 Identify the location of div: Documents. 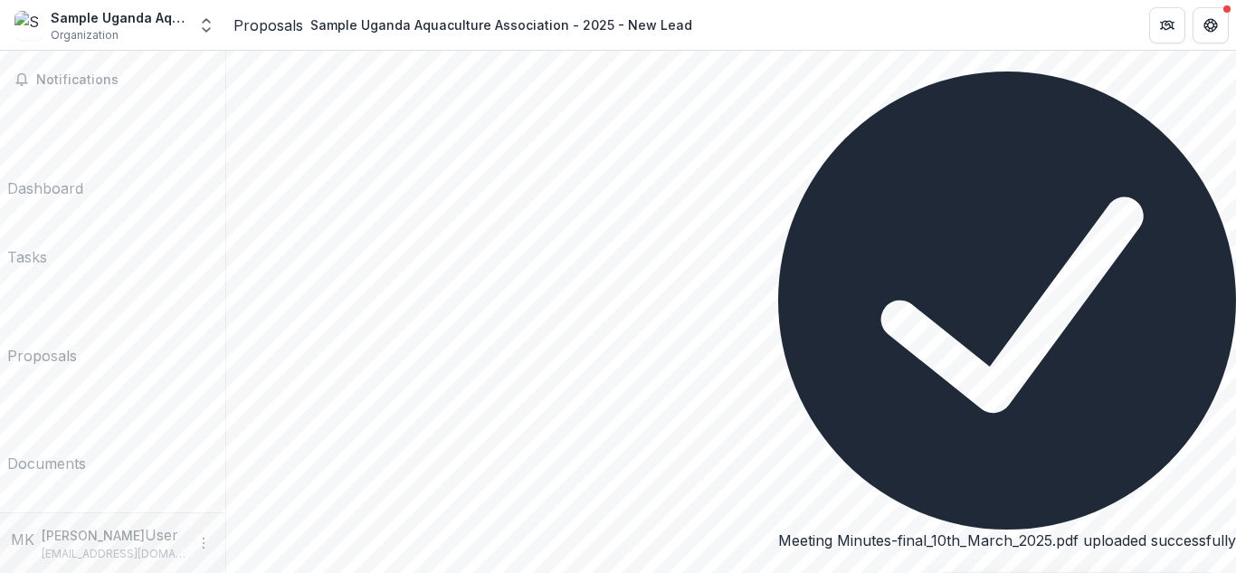
(46, 463).